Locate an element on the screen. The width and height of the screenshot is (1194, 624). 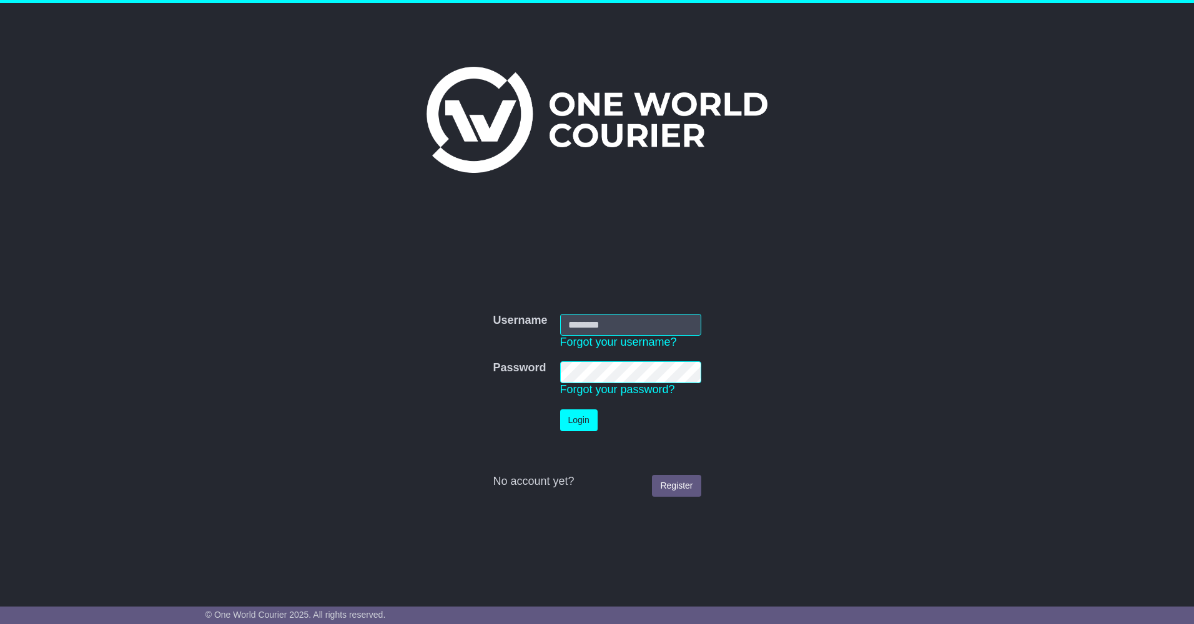
button: Login is located at coordinates (579, 420).